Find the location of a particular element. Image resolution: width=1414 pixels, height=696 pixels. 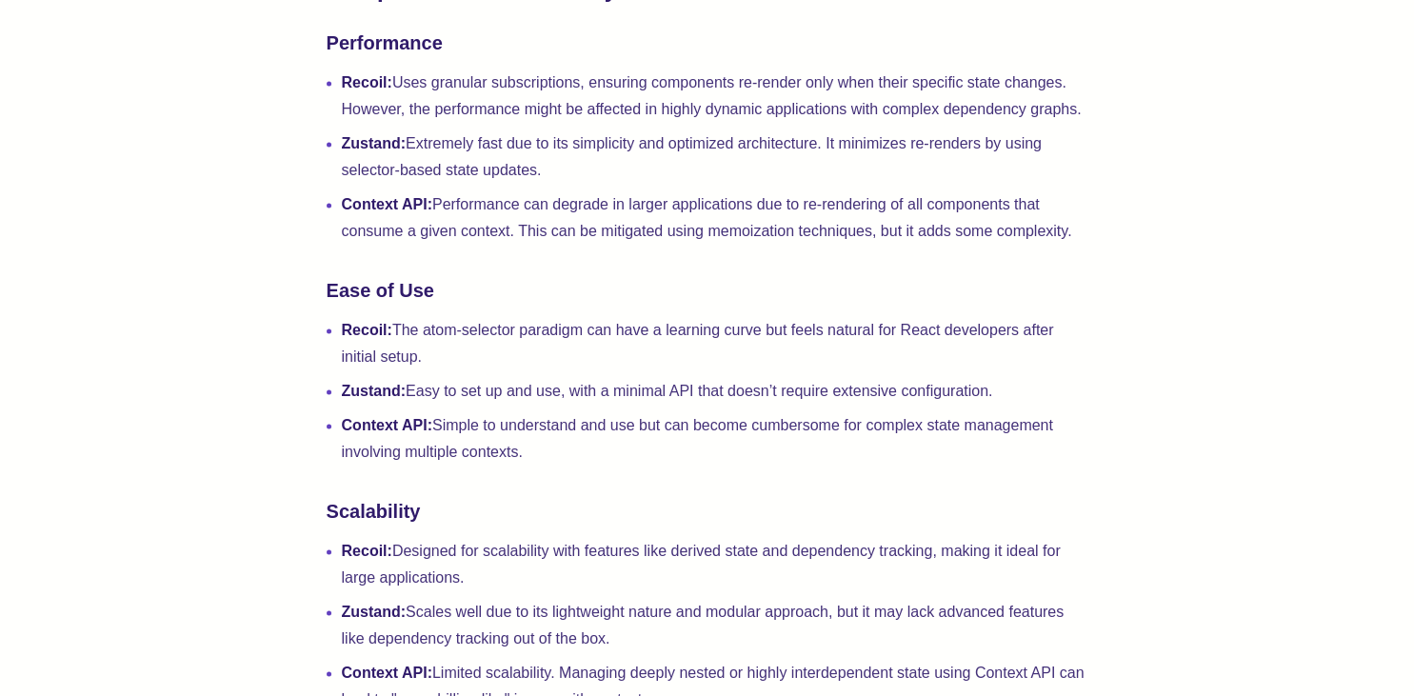

li: Uses granular subscriptions, ensuring components re-render only when their specific state changes... is located at coordinates (715, 96).